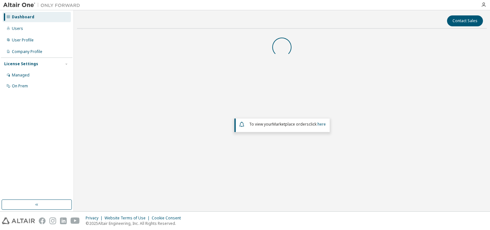 This screenshot has width=490, height=230. I want to click on img: linkedin.svg, so click(63, 220).